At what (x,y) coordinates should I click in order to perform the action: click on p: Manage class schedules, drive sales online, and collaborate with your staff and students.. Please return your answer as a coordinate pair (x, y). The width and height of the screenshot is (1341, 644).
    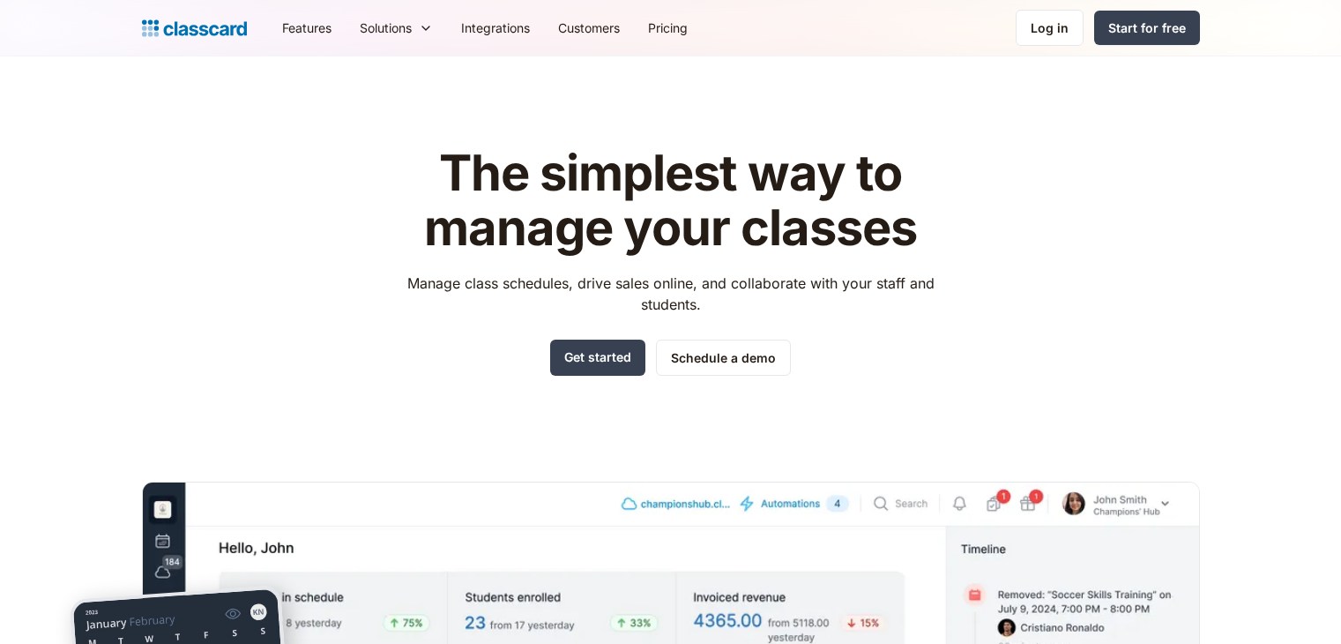
    Looking at the image, I should click on (670, 294).